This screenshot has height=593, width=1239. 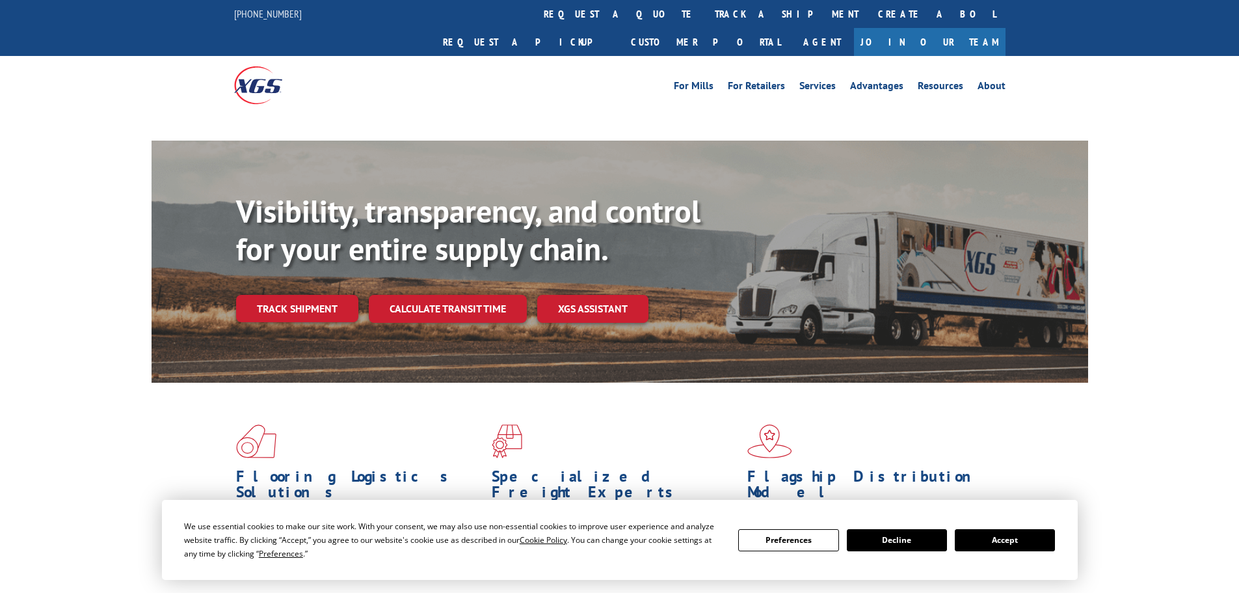 What do you see at coordinates (527, 42) in the screenshot?
I see `a: Request a pickup` at bounding box center [527, 42].